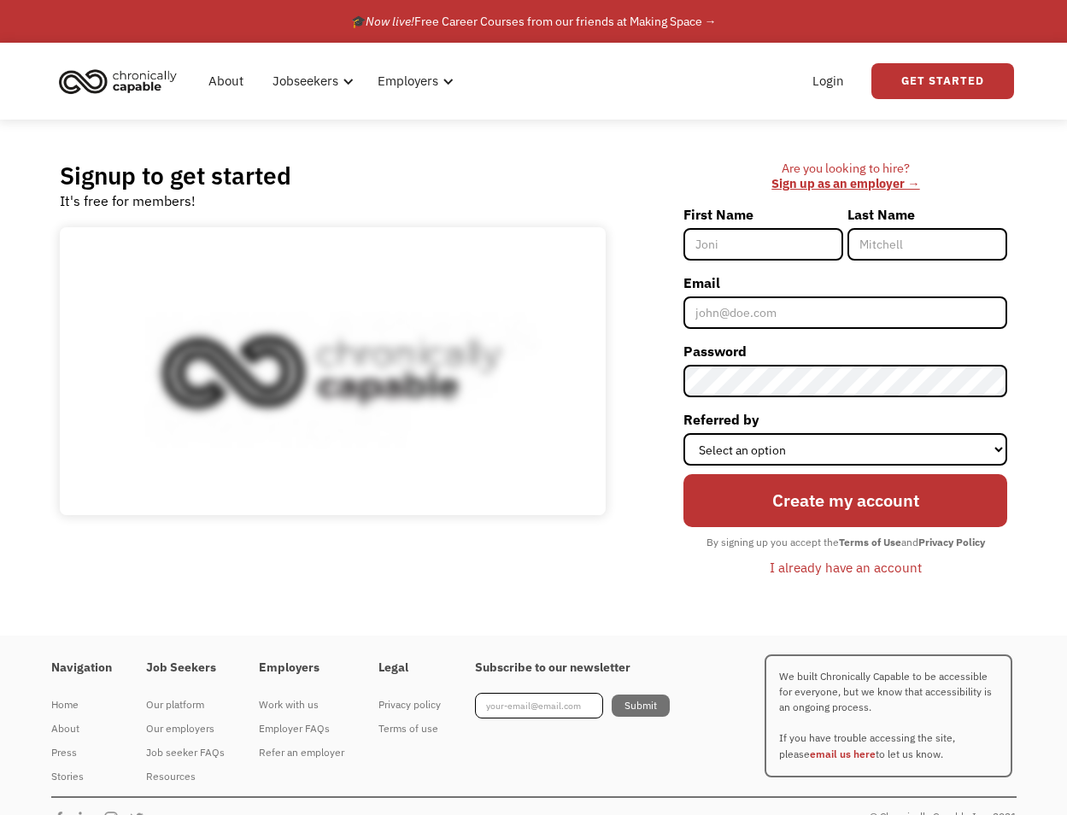 The image size is (1067, 815). What do you see at coordinates (409, 705) in the screenshot?
I see `a: Privacy policy` at bounding box center [409, 705].